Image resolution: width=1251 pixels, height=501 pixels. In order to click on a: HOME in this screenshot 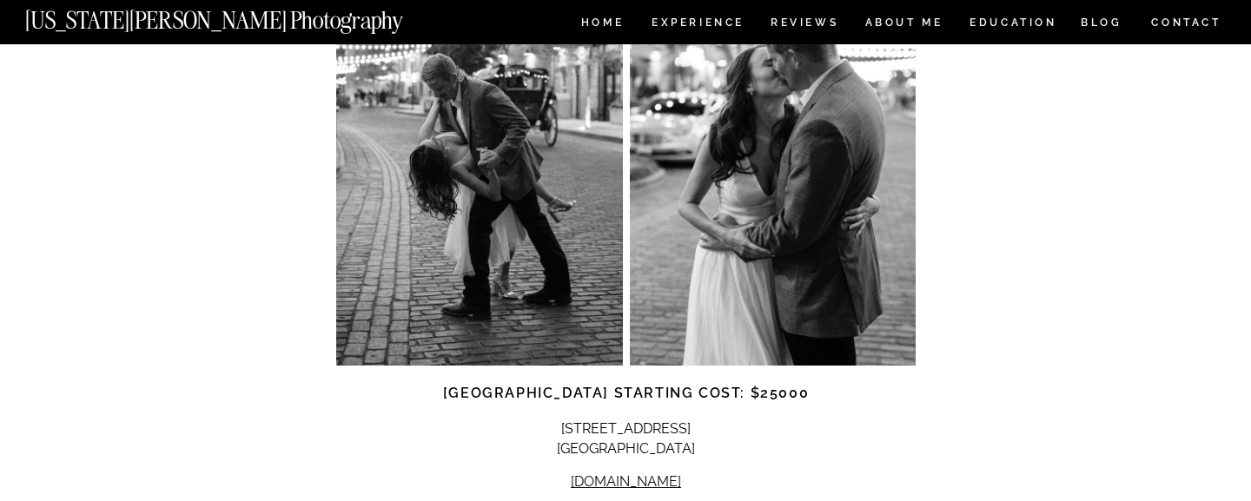, I will do `click(602, 24)`.